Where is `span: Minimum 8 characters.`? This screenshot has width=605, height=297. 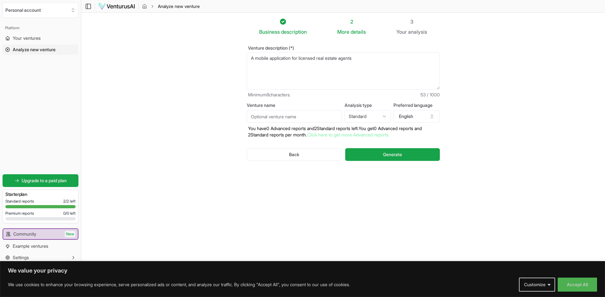
span: Minimum 8 characters. is located at coordinates (269, 95).